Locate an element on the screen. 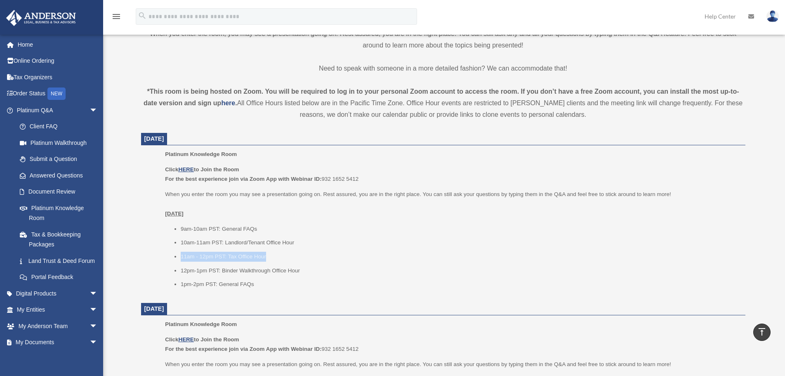  a: My Entitiesarrow_drop_down is located at coordinates (58, 310).